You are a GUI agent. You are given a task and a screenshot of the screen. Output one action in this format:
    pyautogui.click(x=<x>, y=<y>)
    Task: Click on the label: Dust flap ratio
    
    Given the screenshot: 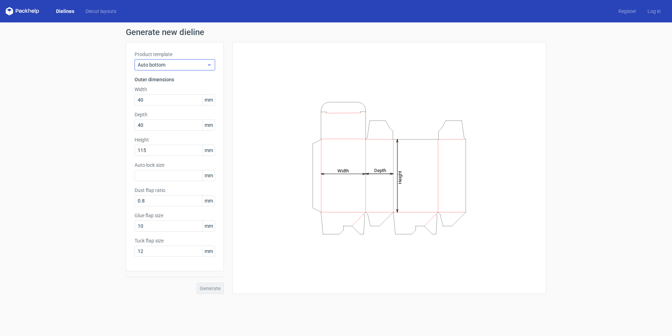 What is the action you would take?
    pyautogui.click(x=175, y=190)
    